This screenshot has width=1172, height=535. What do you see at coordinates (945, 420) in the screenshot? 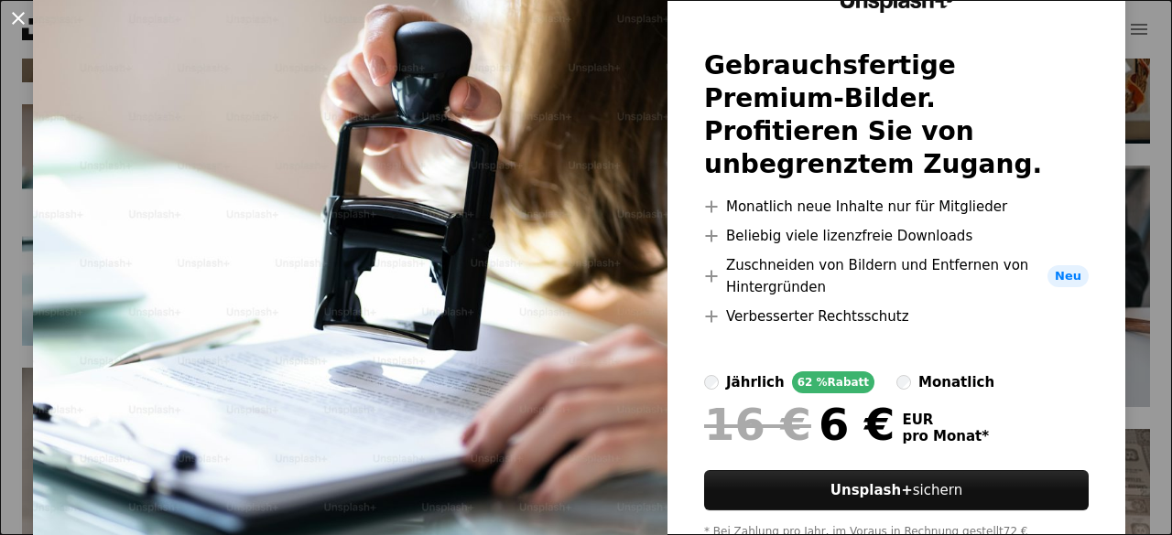
I see `span: EUR` at bounding box center [945, 420].